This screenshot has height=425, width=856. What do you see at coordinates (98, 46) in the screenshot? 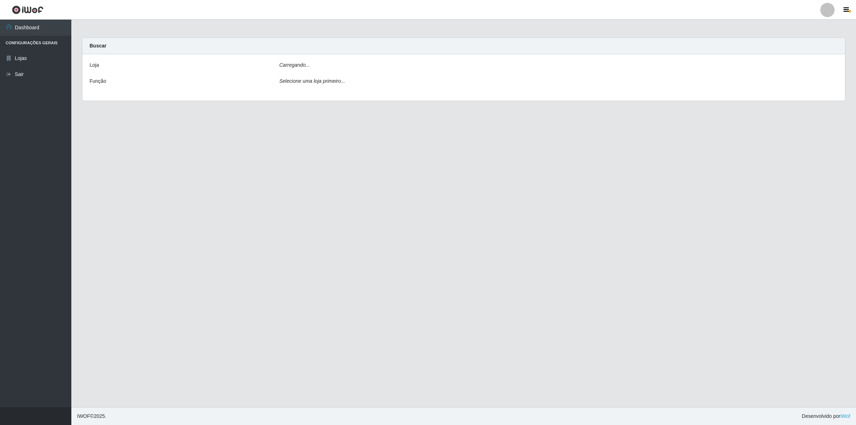
I see `strong: Buscar` at bounding box center [98, 46].